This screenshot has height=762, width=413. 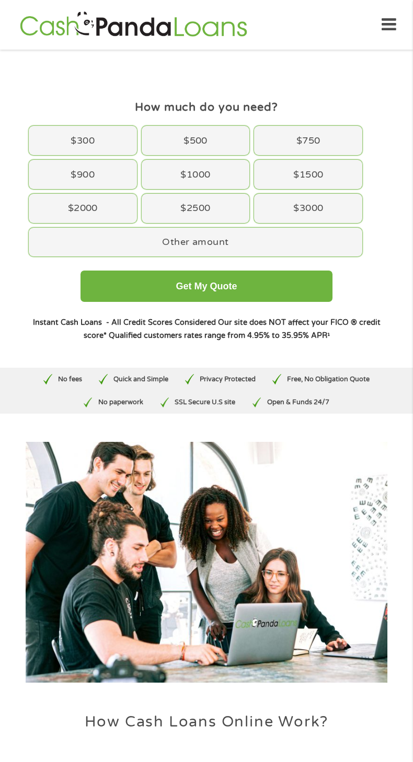 I want to click on div: Other amount, so click(x=195, y=242).